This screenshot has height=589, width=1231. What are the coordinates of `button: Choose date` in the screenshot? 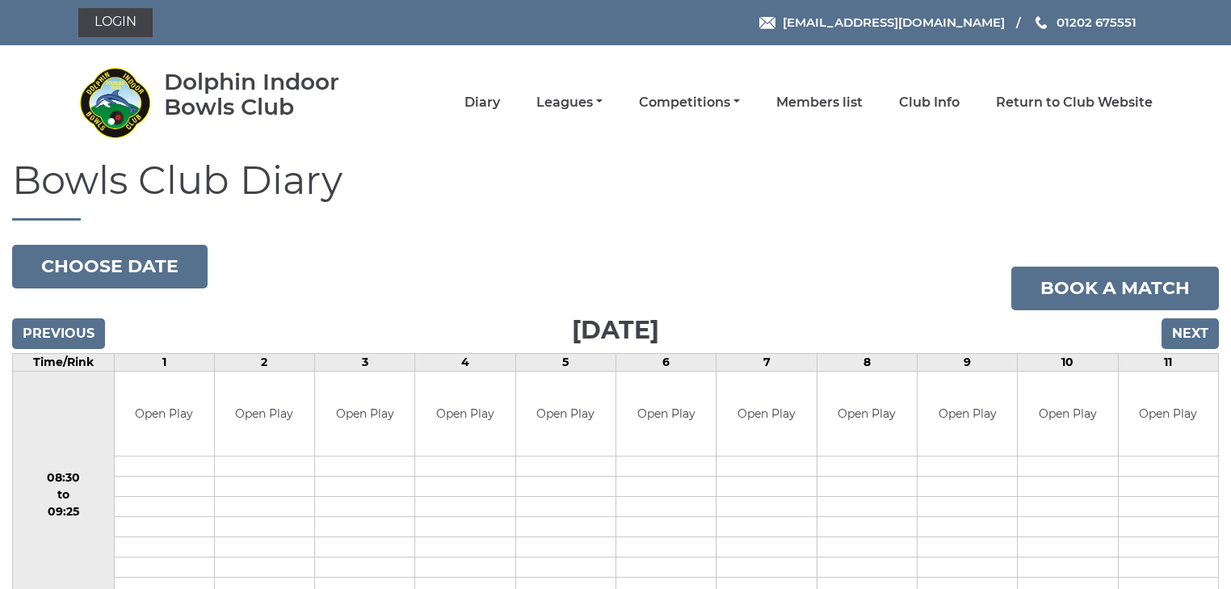 It's located at (110, 266).